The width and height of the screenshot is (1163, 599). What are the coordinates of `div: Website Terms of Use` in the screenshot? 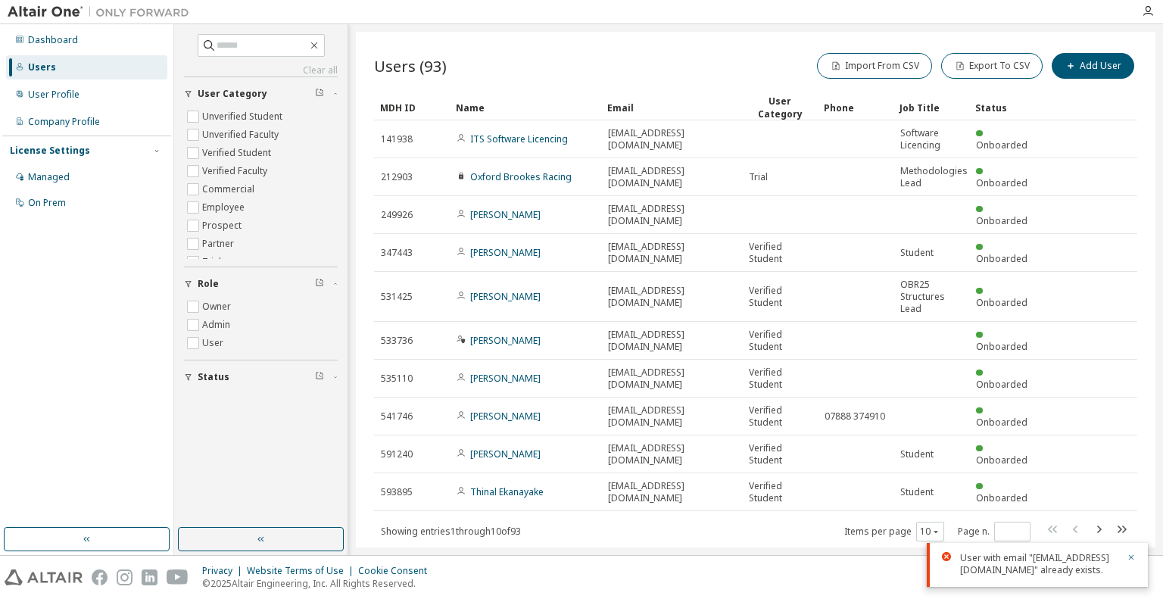 It's located at (302, 571).